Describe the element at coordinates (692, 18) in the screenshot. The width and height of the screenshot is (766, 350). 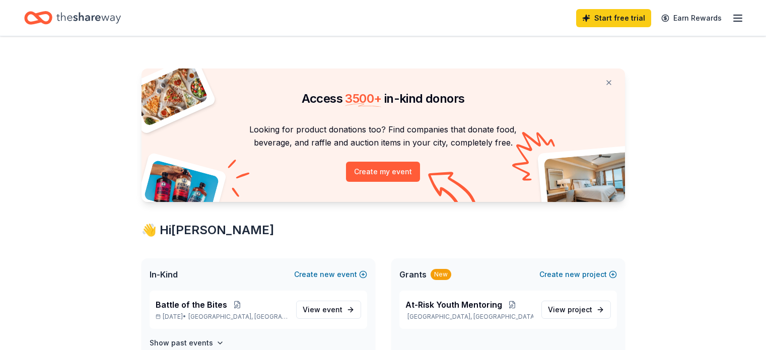
I see `a: Earn Rewards` at that location.